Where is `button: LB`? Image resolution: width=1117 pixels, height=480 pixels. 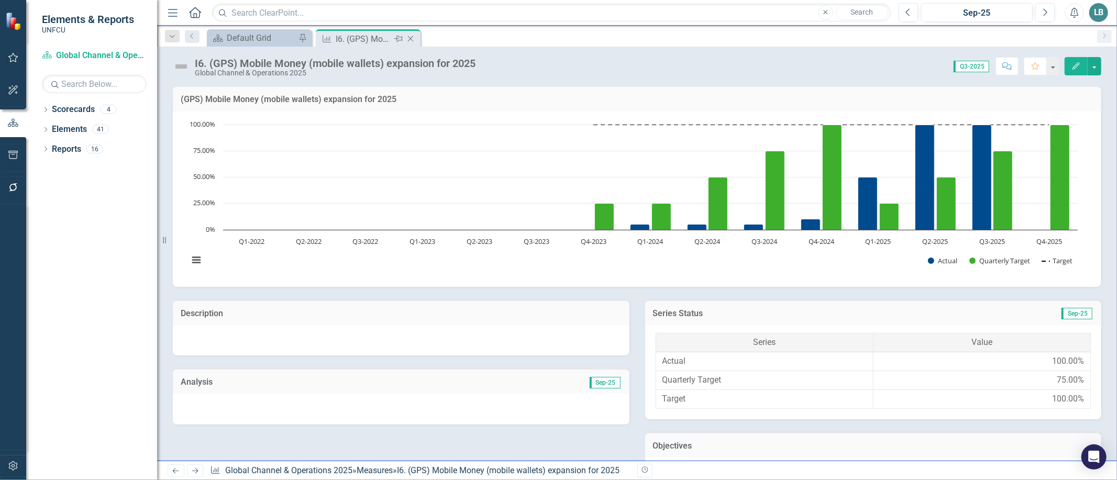
button: LB is located at coordinates (1099, 13).